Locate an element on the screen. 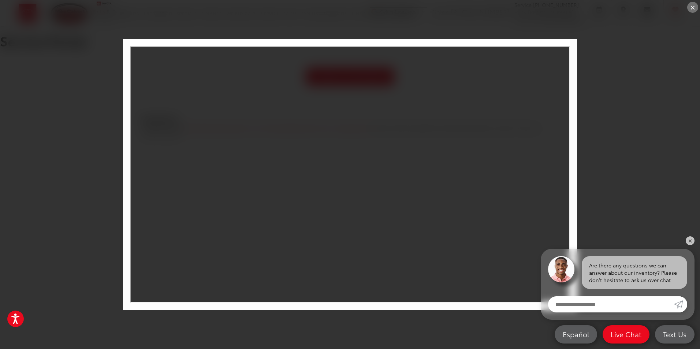 This screenshot has width=700, height=349. a: Live Chat is located at coordinates (626, 335).